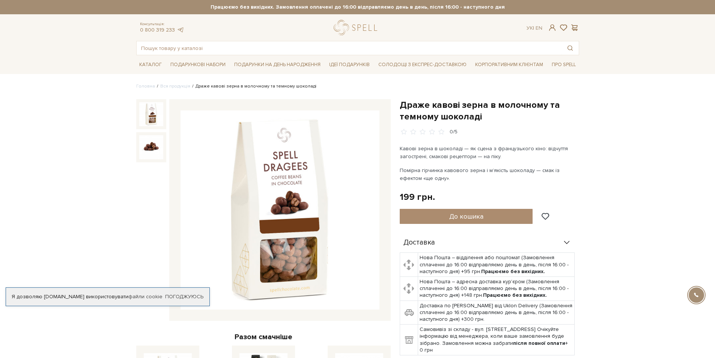 This screenshot has width=715, height=358. I want to click on b: після повної оплати, so click(539, 343).